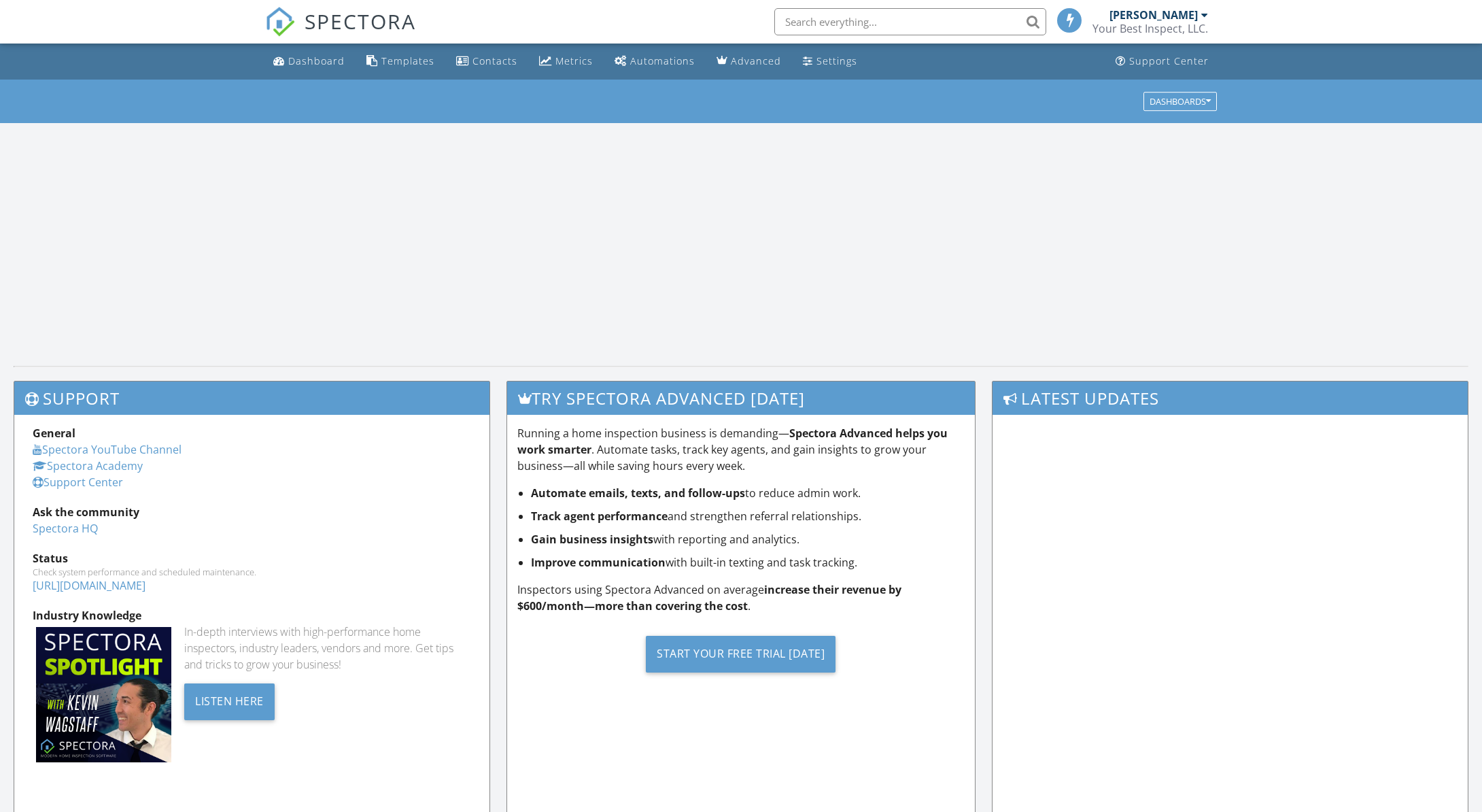 This screenshot has height=812, width=1482. What do you see at coordinates (830, 61) in the screenshot?
I see `a: Settings` at bounding box center [830, 61].